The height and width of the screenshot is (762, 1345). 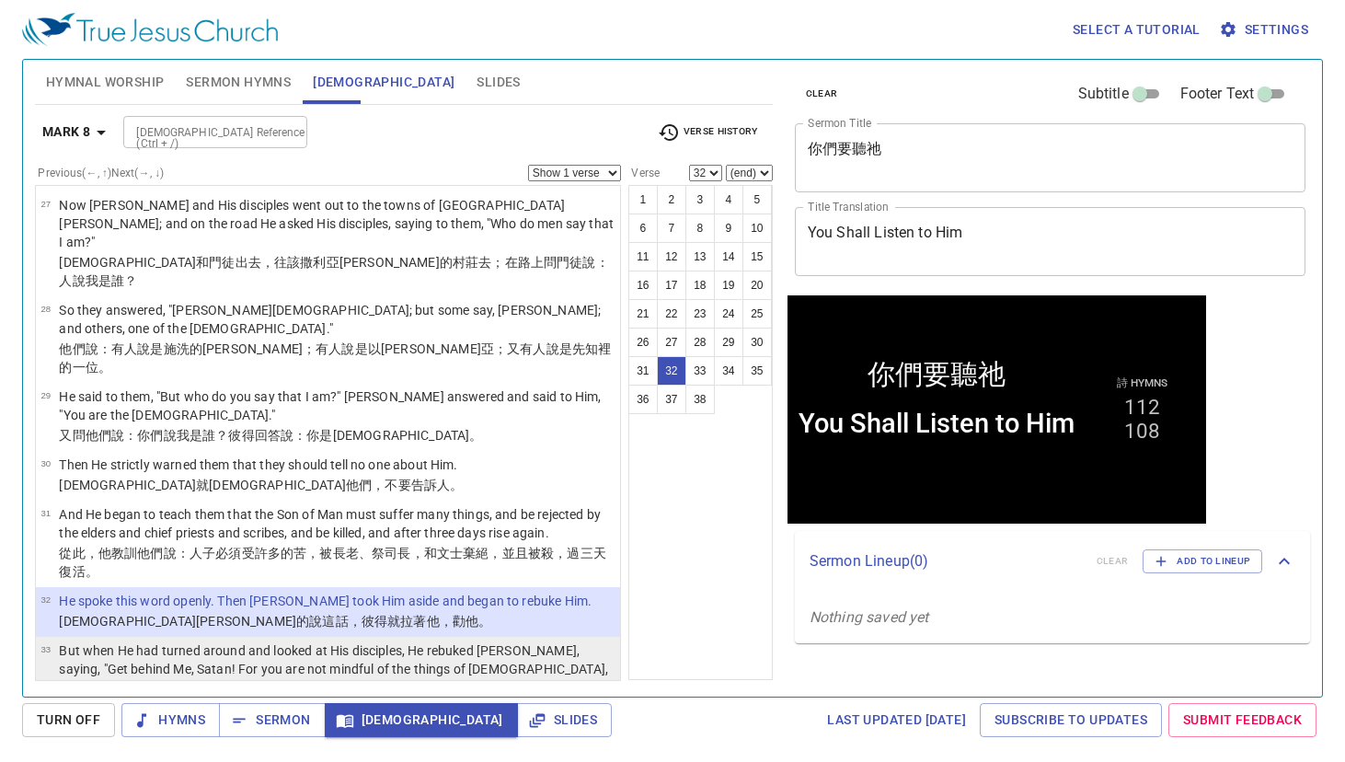 What do you see at coordinates (354, 111) in the screenshot?
I see `li: 112` at bounding box center [354, 111].